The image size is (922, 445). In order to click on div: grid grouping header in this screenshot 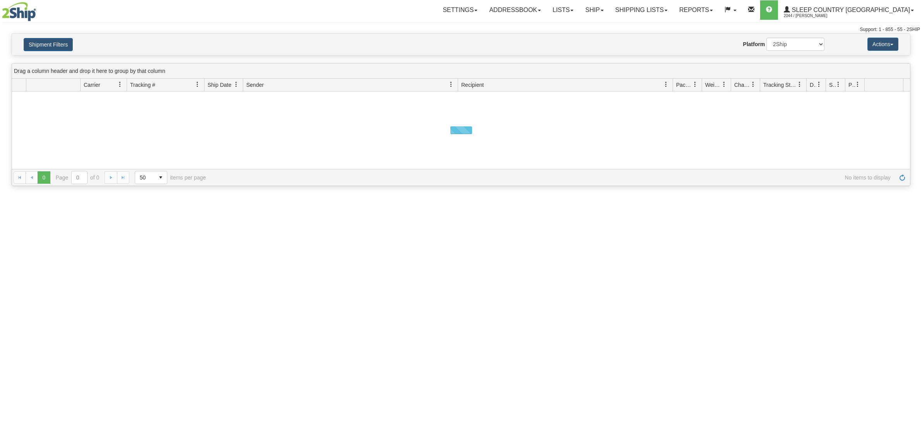, I will do `click(461, 71)`.